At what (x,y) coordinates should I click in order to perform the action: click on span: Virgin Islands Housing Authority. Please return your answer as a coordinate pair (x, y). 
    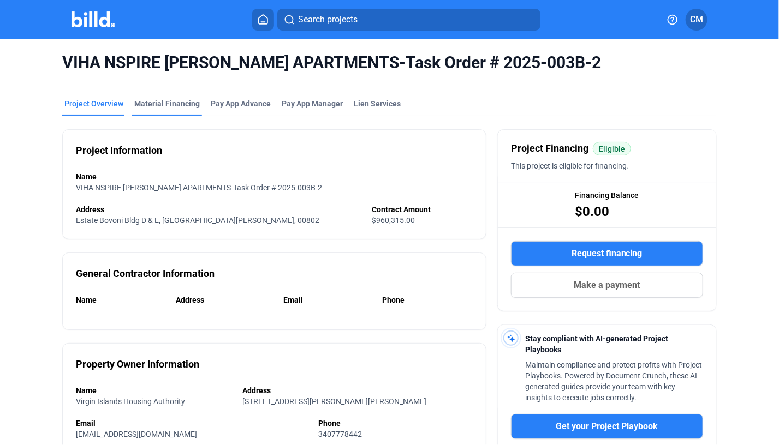
    Looking at the image, I should click on (130, 402).